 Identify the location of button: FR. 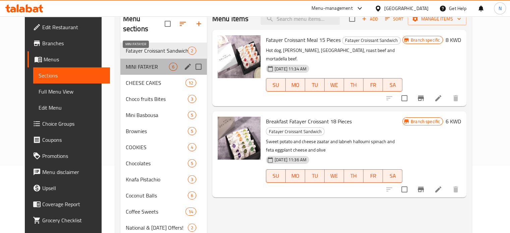
(373, 176).